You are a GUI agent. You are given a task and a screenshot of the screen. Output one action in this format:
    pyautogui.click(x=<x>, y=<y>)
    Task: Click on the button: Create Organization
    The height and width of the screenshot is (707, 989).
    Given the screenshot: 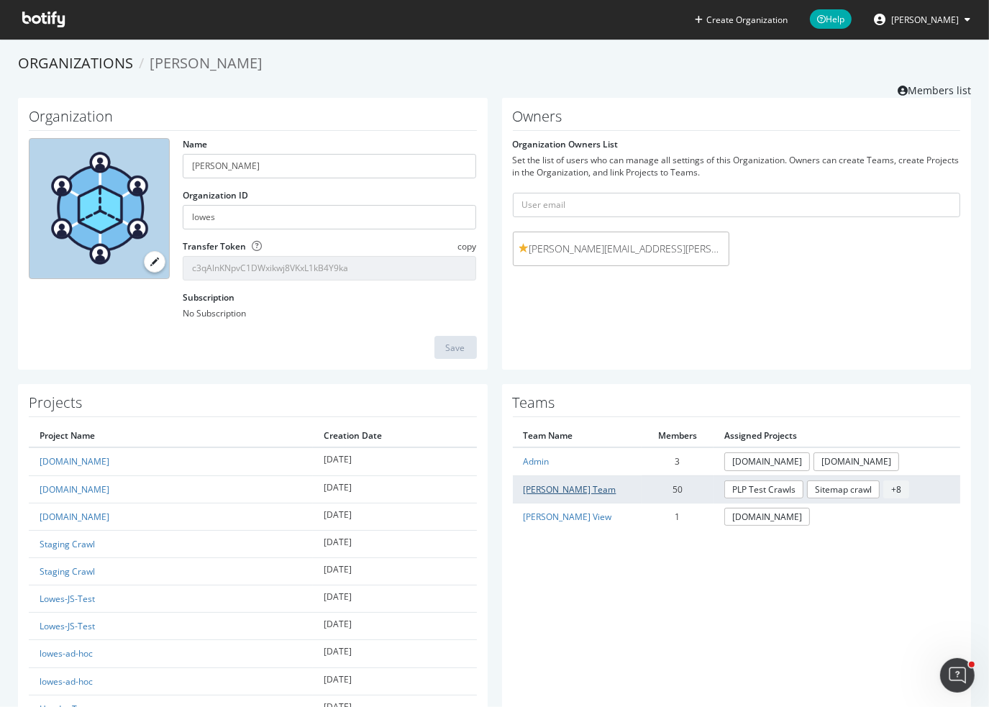 What is the action you would take?
    pyautogui.click(x=741, y=19)
    